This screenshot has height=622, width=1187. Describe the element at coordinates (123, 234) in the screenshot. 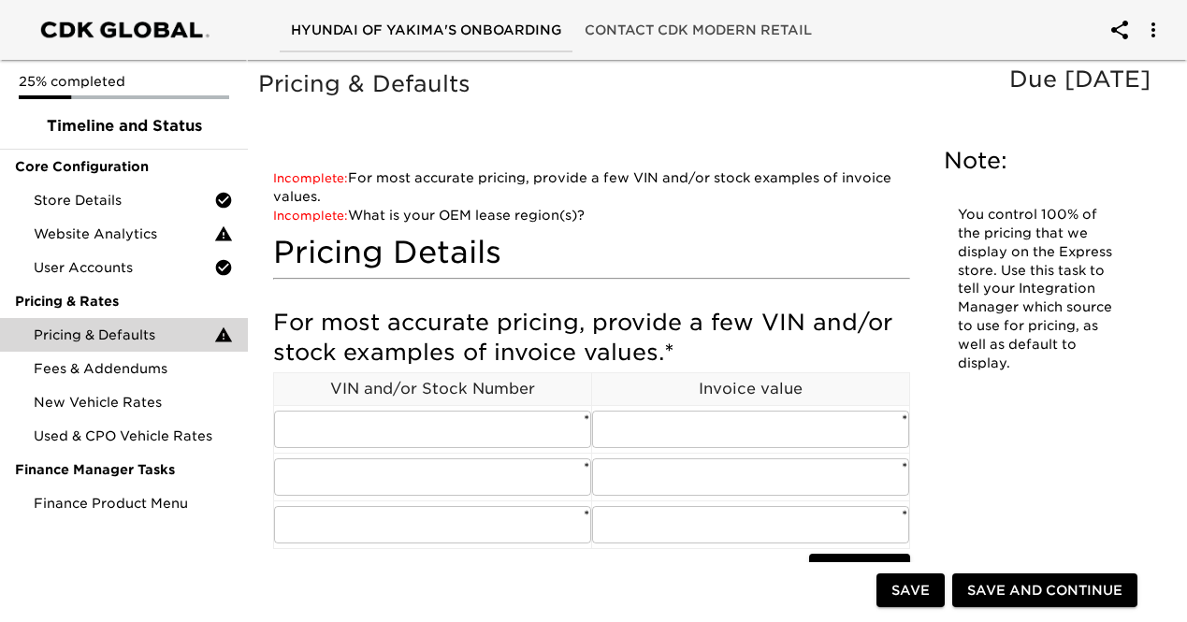

I see `span: Website Analytics` at that location.